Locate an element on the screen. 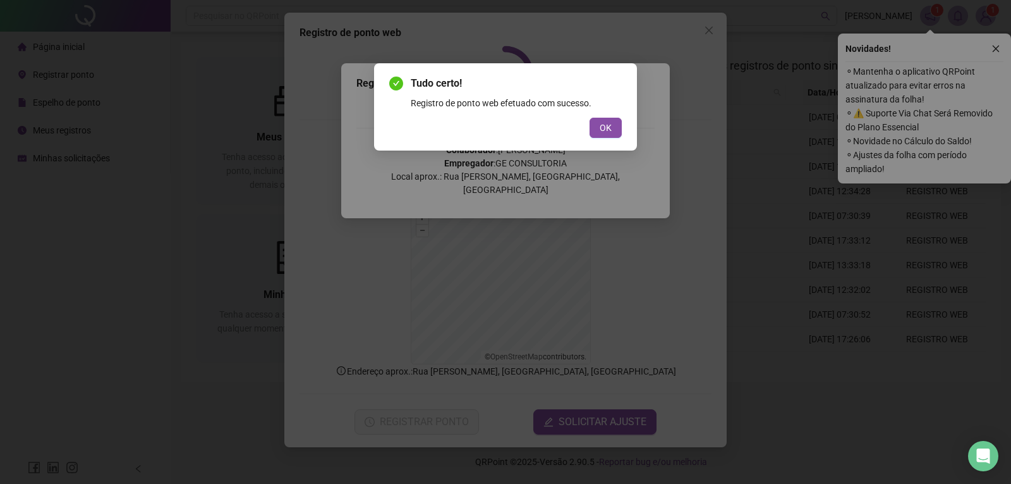 The height and width of the screenshot is (484, 1011). span: check-circle is located at coordinates (396, 83).